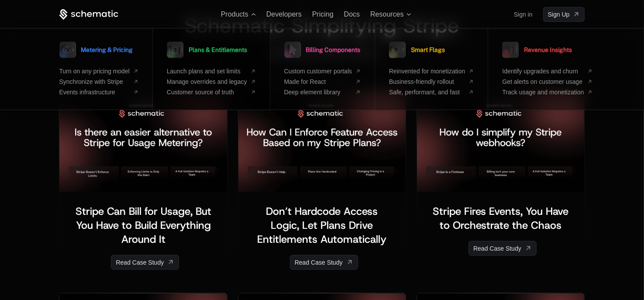 The image size is (644, 300). What do you see at coordinates (322, 82) in the screenshot?
I see `a: Made for React` at bounding box center [322, 82].